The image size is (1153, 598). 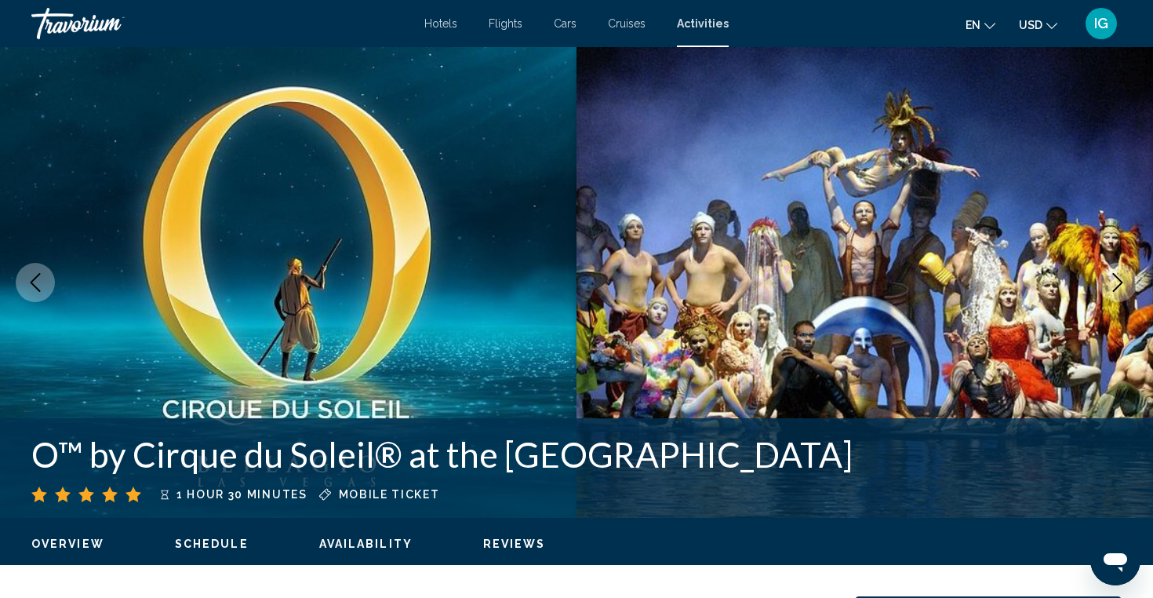 What do you see at coordinates (242, 494) in the screenshot?
I see `span: 1 hour 30 minutes` at bounding box center [242, 494].